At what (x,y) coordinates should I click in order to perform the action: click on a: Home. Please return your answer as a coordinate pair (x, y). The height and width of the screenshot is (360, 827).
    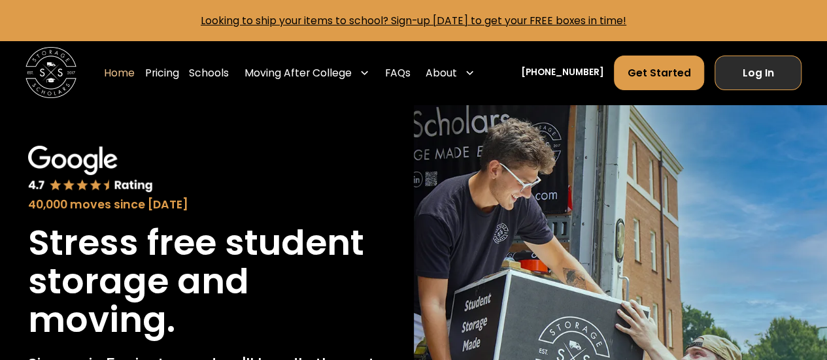
    Looking at the image, I should click on (119, 73).